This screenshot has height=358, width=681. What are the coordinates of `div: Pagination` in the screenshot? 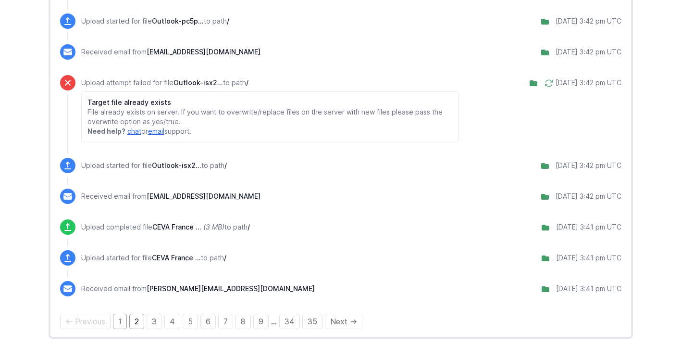 It's located at (341, 321).